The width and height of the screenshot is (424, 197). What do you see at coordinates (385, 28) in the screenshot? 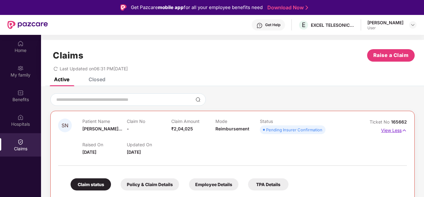
I see `div: User` at bounding box center [385, 28].